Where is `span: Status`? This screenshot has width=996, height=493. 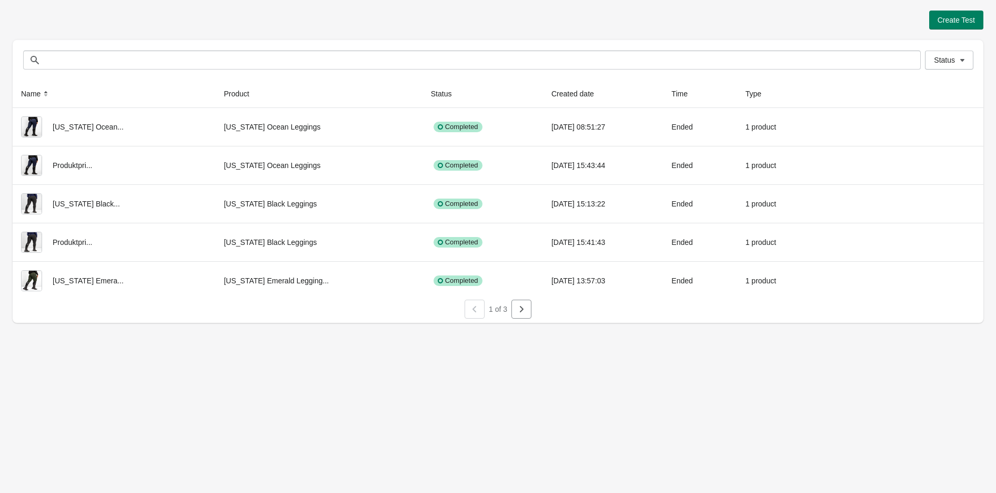
span: Status is located at coordinates (945, 60).